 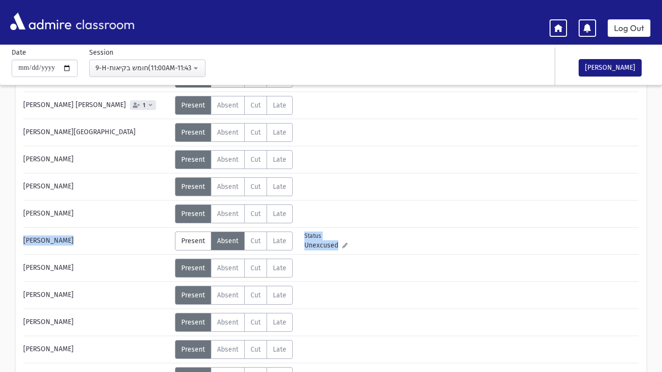 I want to click on div: 9-H-חומש בקיאות(11:00AM-11:43AM), so click(x=144, y=68).